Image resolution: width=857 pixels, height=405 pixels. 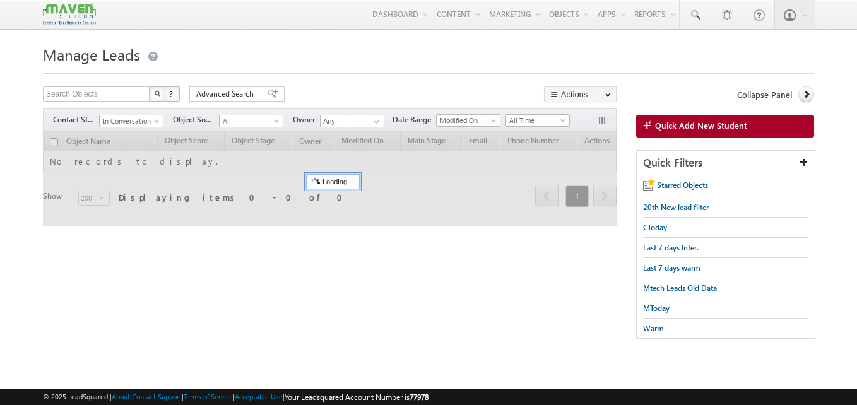 What do you see at coordinates (357, 397) in the screenshot?
I see `span: Your Leadsquared Account Number is` at bounding box center [357, 397].